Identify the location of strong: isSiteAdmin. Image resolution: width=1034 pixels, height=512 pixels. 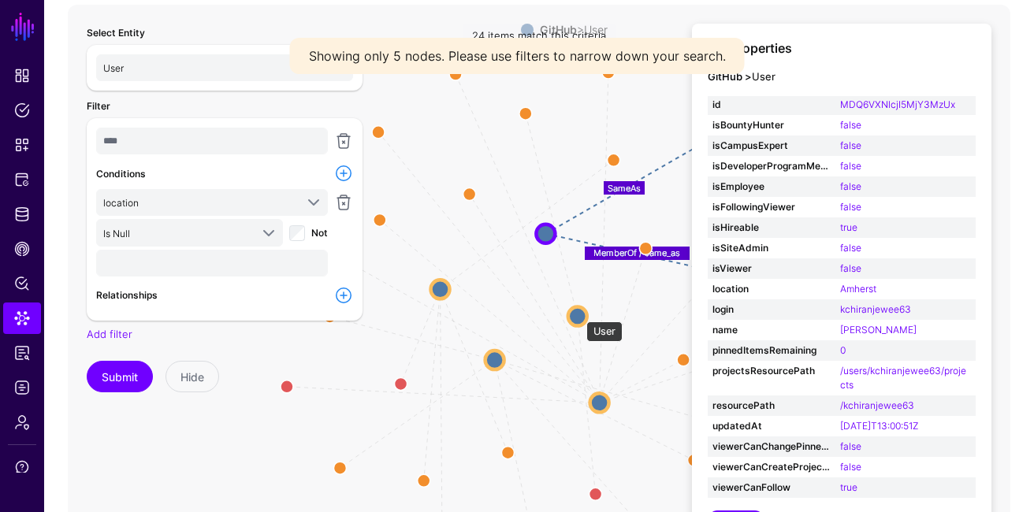
(772, 248).